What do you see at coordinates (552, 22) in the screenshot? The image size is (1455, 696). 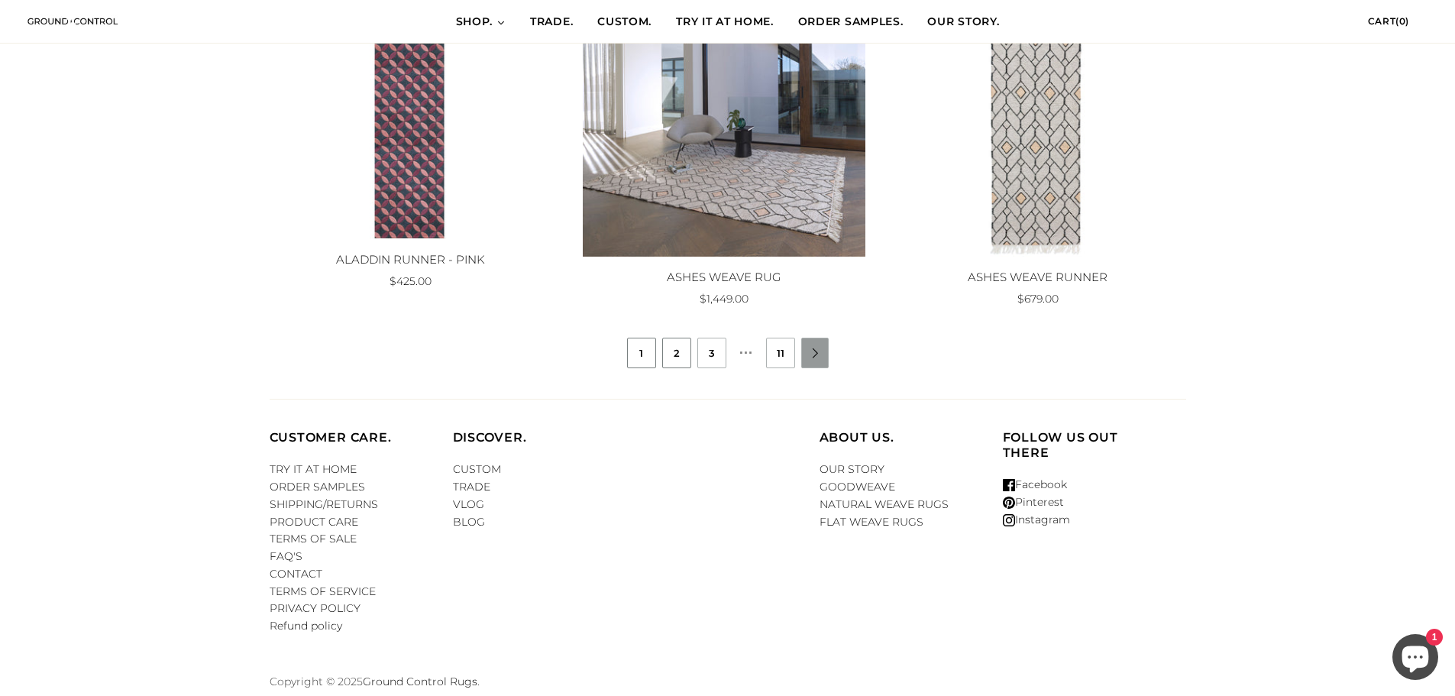 I see `span: TRADE.` at bounding box center [552, 22].